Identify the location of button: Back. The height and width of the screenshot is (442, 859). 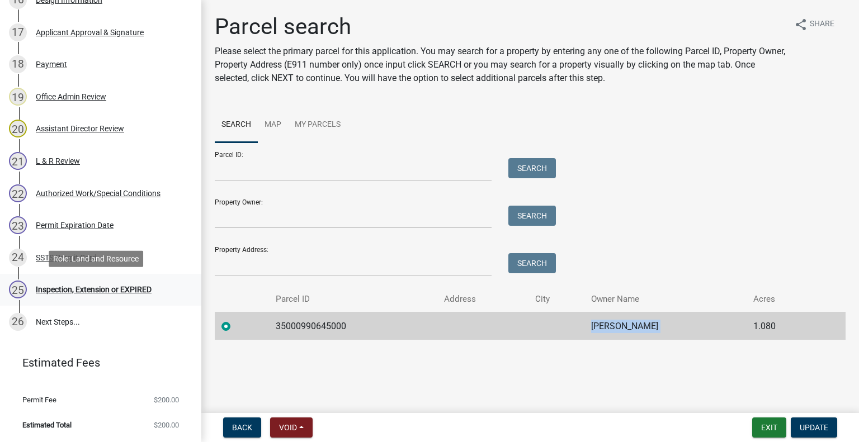
(242, 428).